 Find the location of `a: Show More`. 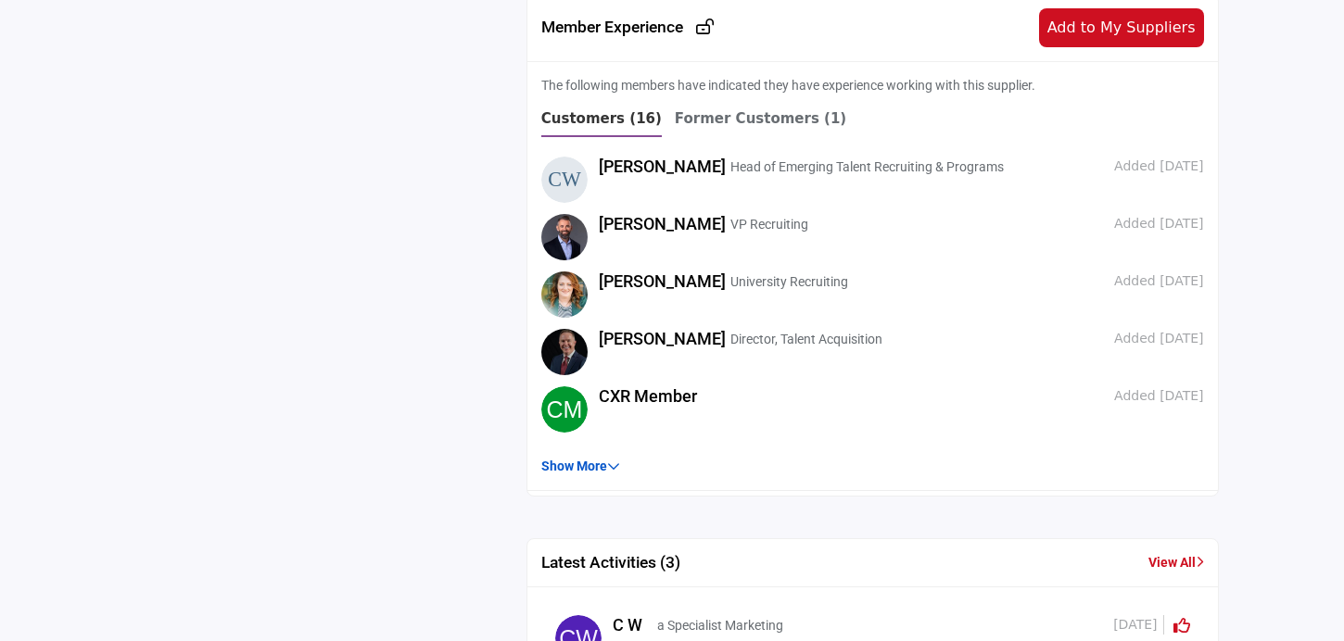

a: Show More is located at coordinates (580, 466).